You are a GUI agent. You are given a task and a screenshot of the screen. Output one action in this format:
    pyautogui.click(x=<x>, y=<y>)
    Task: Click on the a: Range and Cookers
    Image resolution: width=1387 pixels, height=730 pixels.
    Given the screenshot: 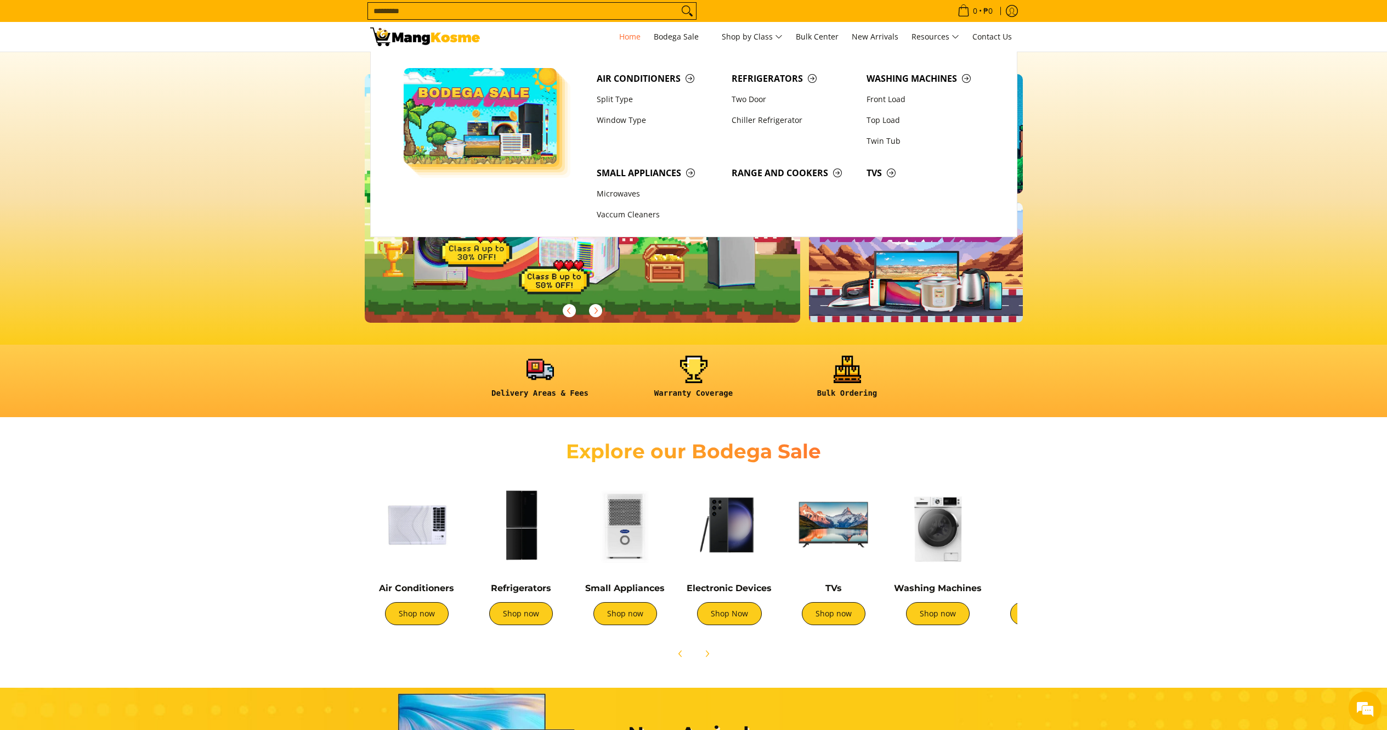 What is the action you would take?
    pyautogui.click(x=794, y=173)
    